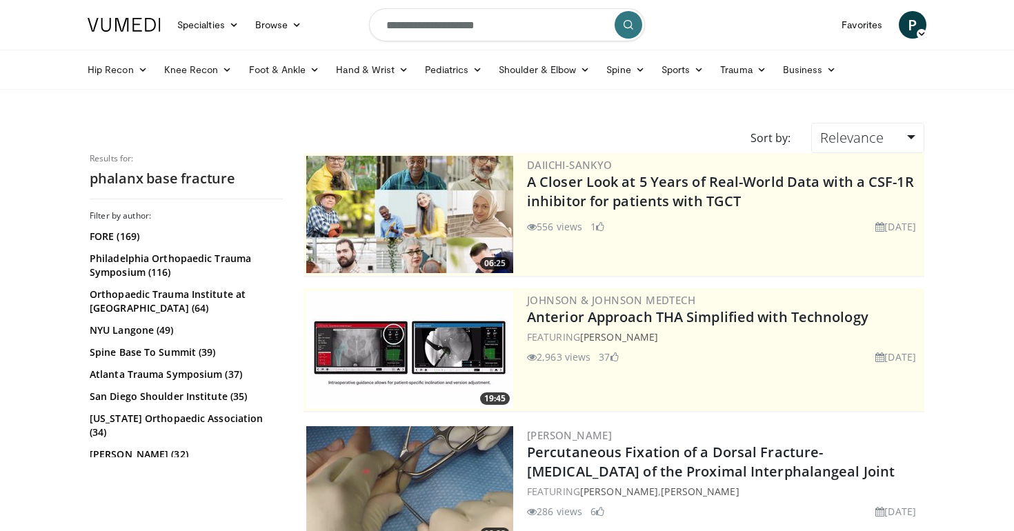  What do you see at coordinates (570, 165) in the screenshot?
I see `a: Daiichi-Sankyo` at bounding box center [570, 165].